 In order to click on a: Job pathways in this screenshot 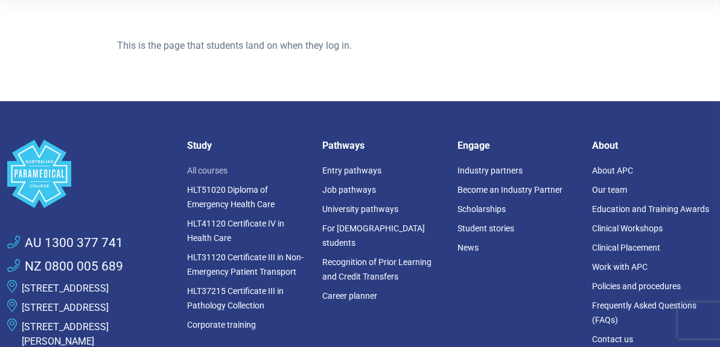, I will do `click(349, 190)`.